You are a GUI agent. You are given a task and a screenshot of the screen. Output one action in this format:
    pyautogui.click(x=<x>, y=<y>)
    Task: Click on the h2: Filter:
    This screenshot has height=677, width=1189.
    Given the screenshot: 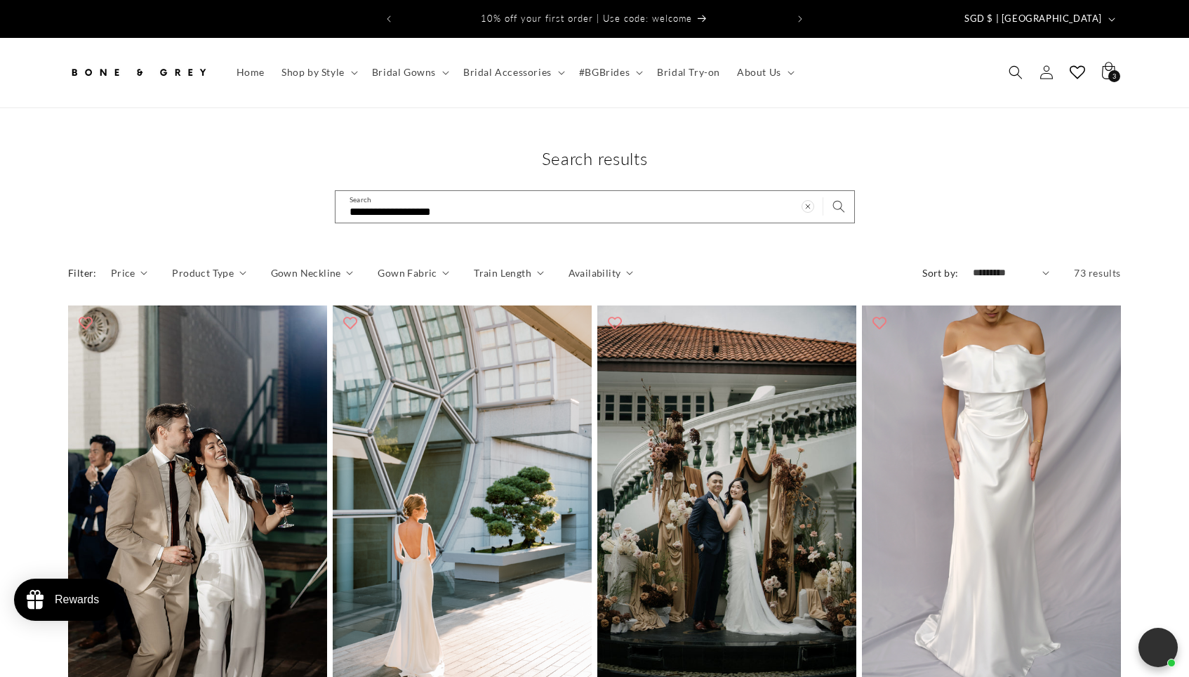 What is the action you would take?
    pyautogui.click(x=82, y=272)
    